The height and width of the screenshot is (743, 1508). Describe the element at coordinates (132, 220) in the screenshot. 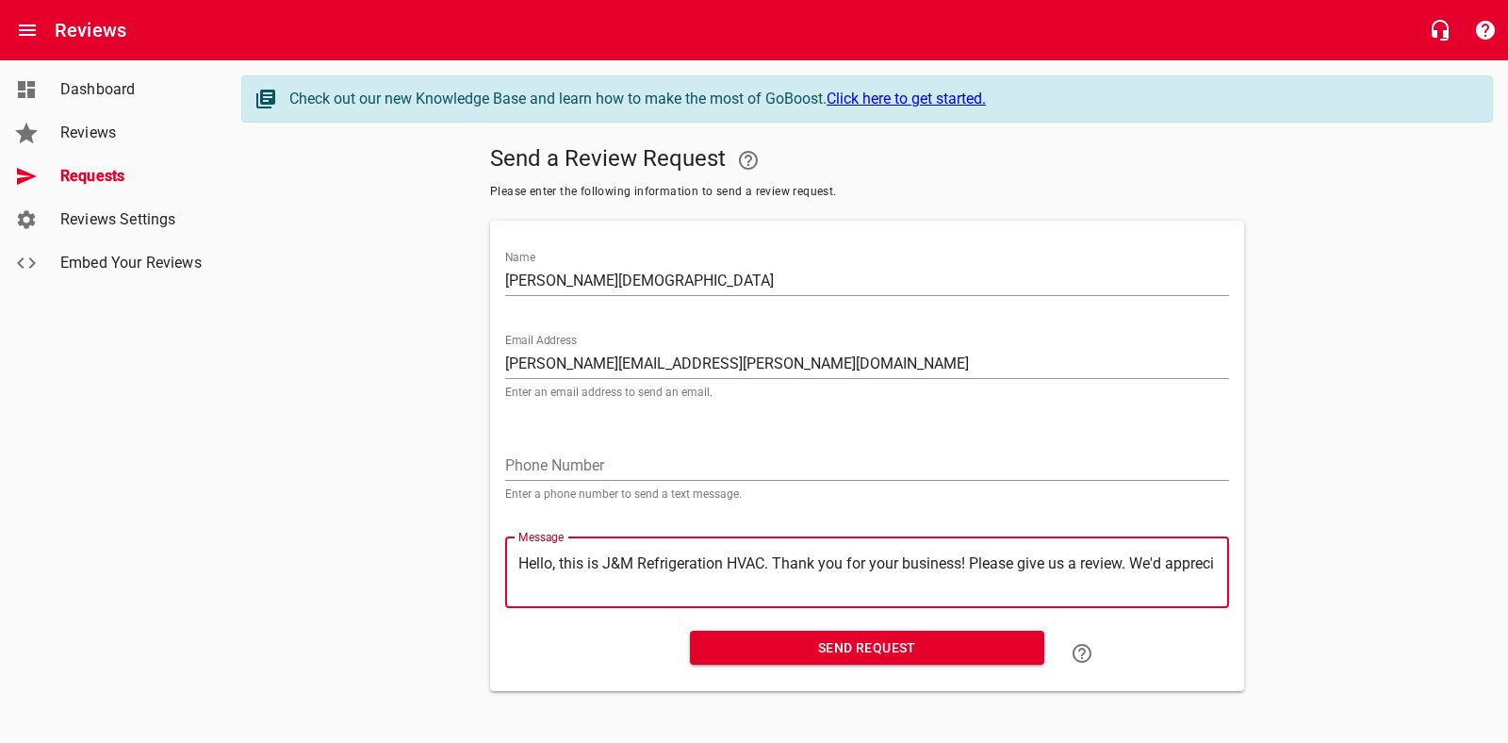

I see `span: Reviews Settings` at that location.